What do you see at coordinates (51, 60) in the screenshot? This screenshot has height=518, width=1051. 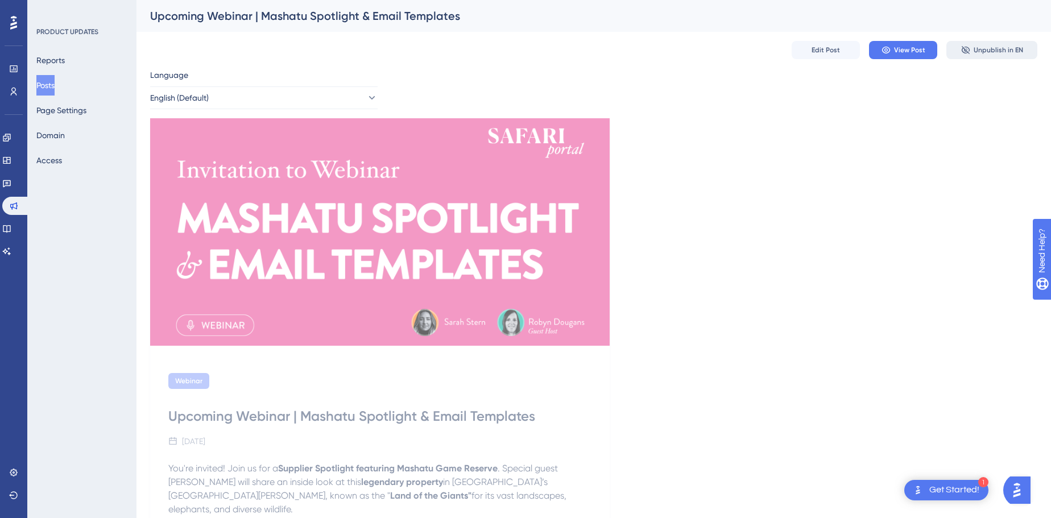 I see `button: Reports` at bounding box center [51, 60].